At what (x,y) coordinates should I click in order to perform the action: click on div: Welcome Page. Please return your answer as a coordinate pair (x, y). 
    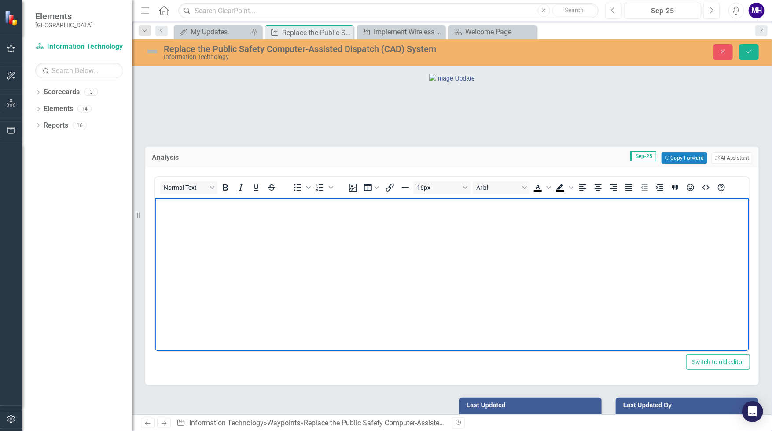
    Looking at the image, I should click on (499, 32).